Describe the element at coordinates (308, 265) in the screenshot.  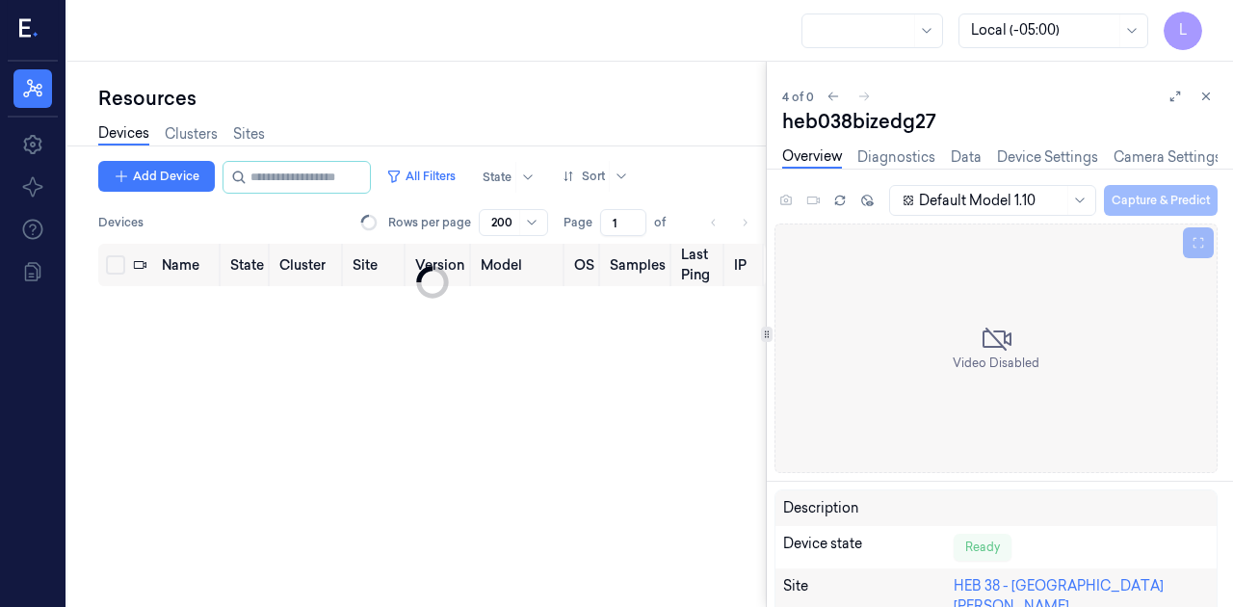
I see `th: Cluster` at that location.